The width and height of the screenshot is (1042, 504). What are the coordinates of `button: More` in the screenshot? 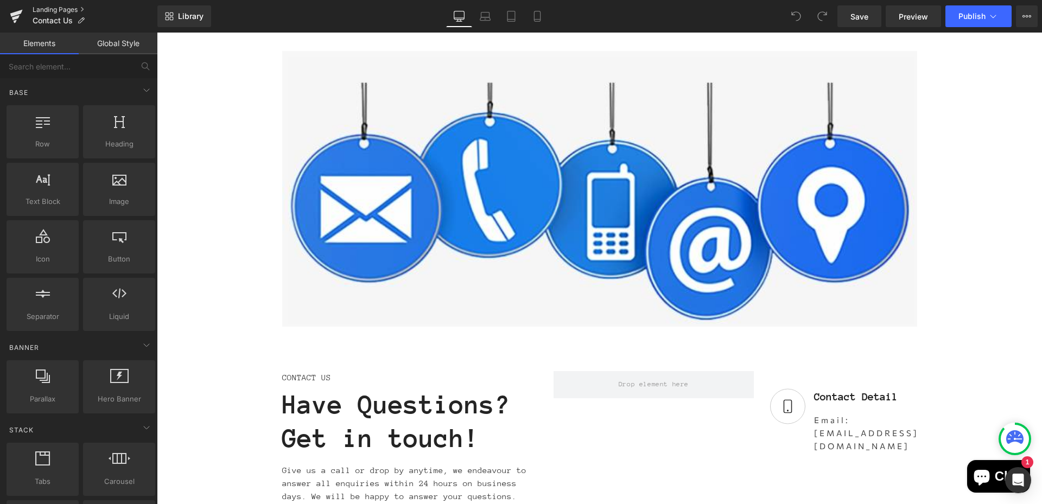 It's located at (1026, 16).